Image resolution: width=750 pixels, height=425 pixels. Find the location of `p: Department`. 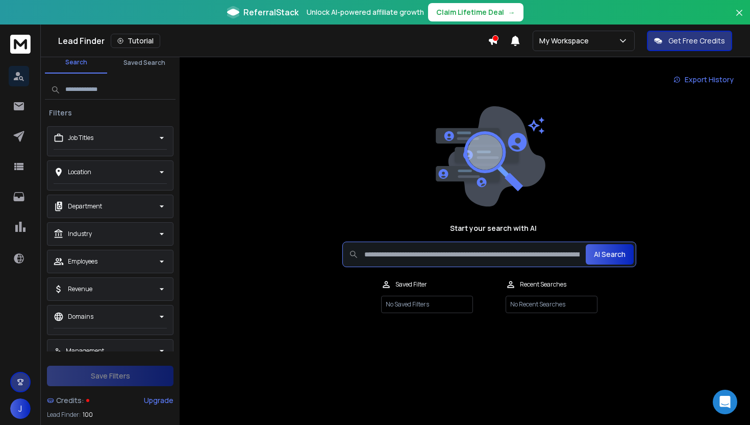

p: Department is located at coordinates (85, 206).